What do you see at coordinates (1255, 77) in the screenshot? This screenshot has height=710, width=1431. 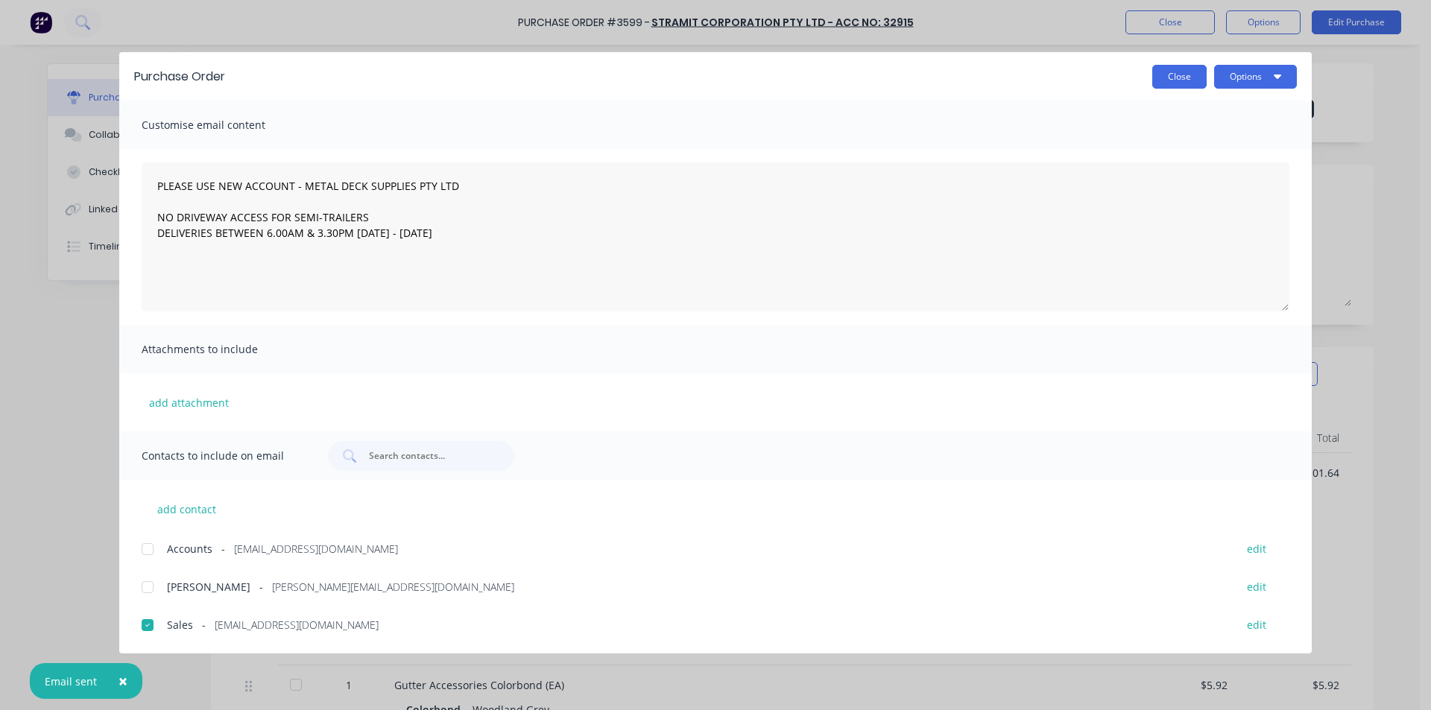 I see `button: Options` at bounding box center [1255, 77].